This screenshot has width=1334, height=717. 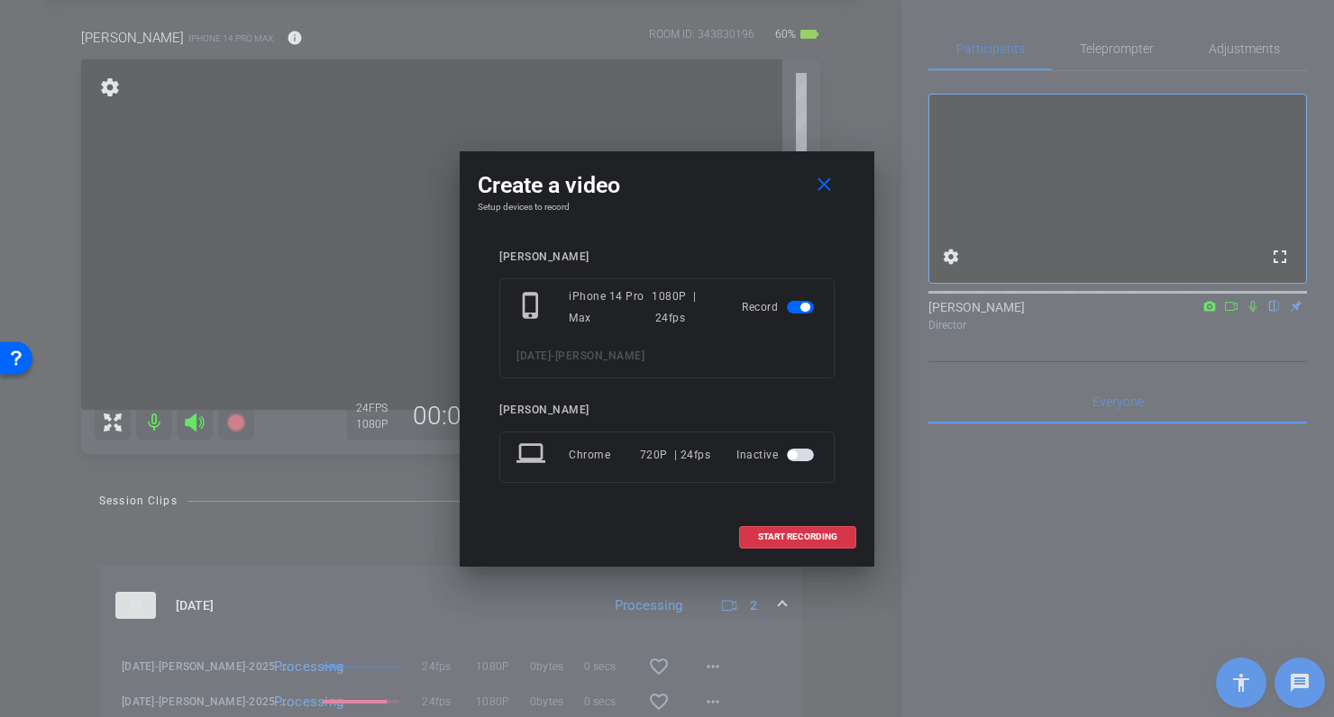 What do you see at coordinates (533, 307) in the screenshot?
I see `mat-icon: phone_iphone` at bounding box center [533, 307].